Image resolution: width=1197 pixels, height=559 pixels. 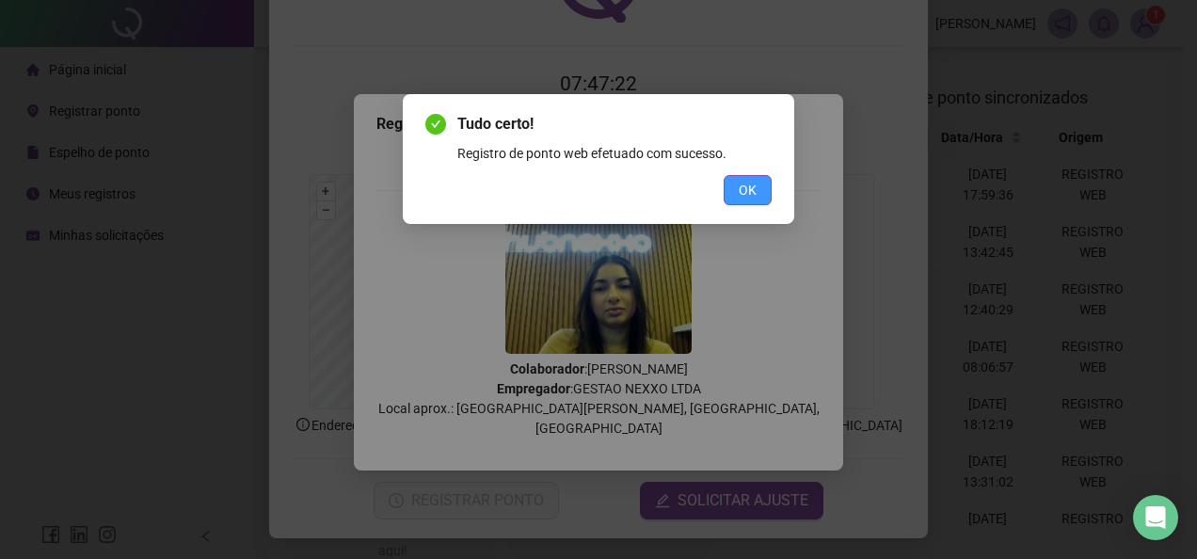 I want to click on div: Registro de ponto web efetuado com sucesso., so click(x=614, y=153).